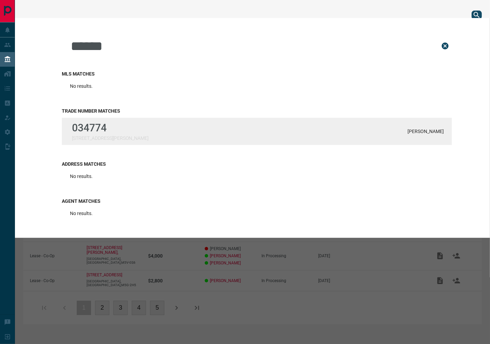  I want to click on h3: MLS Matches, so click(257, 74).